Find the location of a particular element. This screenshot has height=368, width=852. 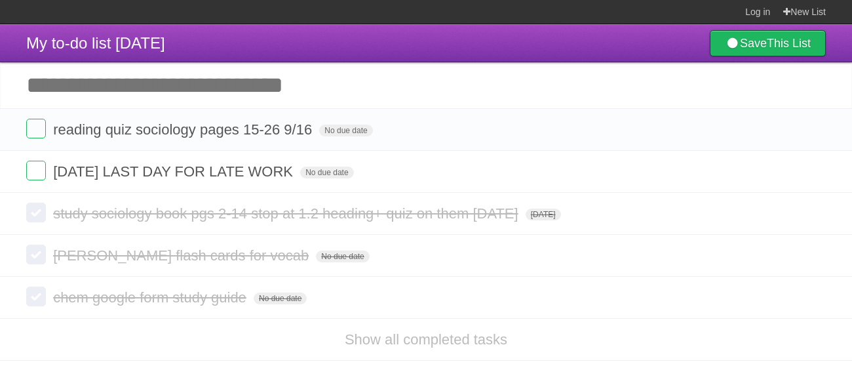

a: Show all completed tasks is located at coordinates (426, 339).